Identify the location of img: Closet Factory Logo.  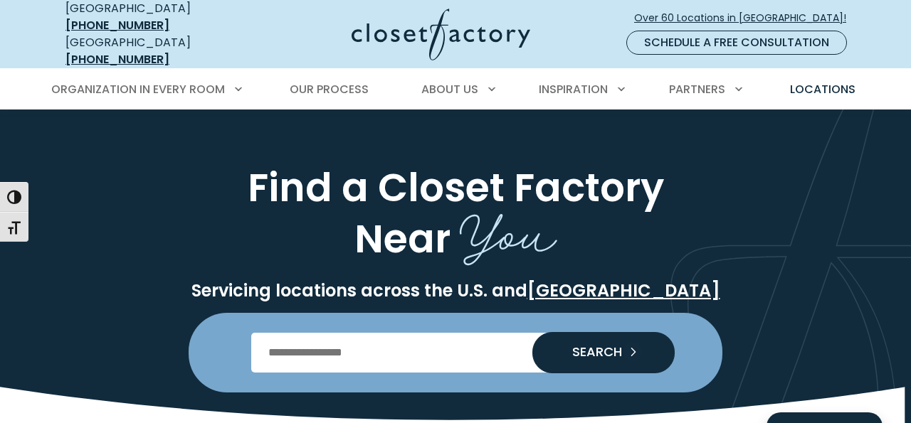
(441, 34).